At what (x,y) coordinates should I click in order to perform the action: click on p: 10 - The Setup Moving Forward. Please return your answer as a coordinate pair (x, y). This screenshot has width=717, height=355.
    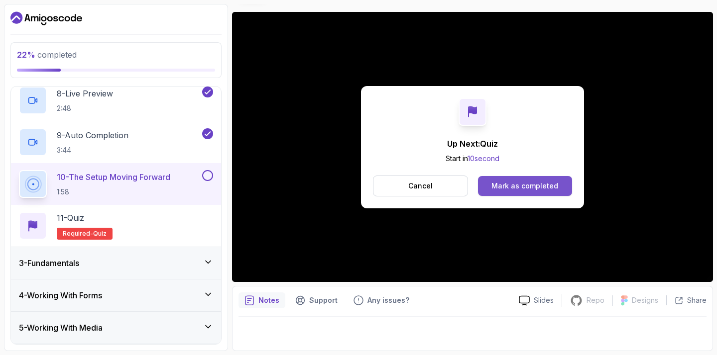
    Looking at the image, I should click on (113, 177).